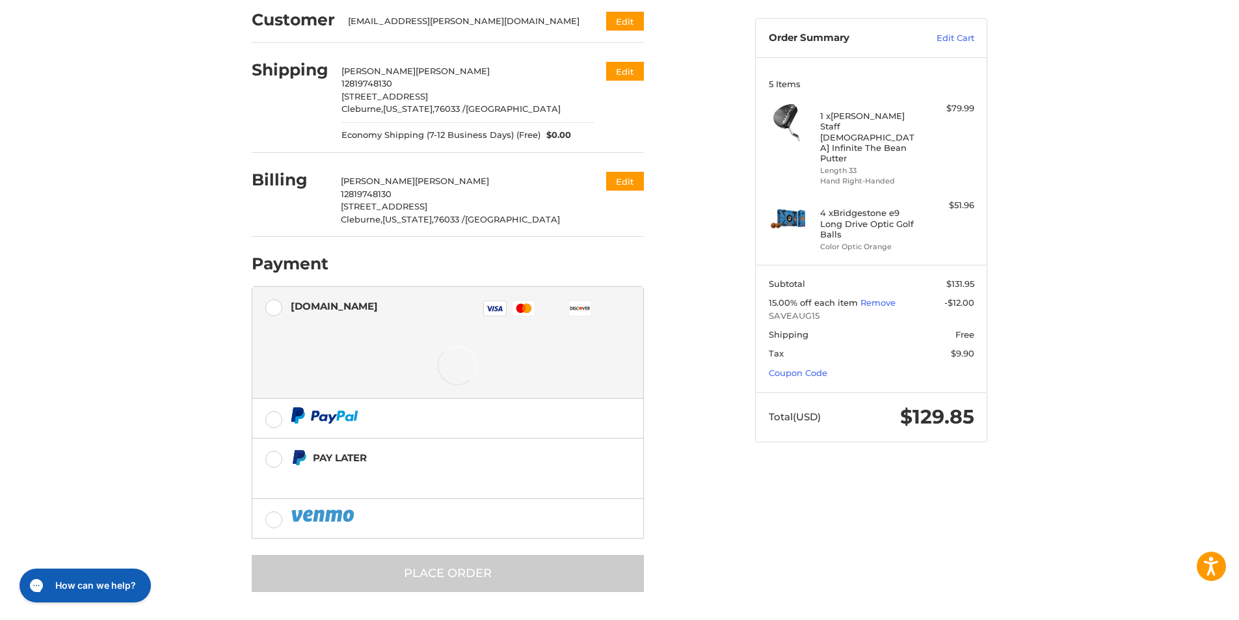 Image resolution: width=1239 pixels, height=620 pixels. Describe the element at coordinates (289, 180) in the screenshot. I see `h2: Billing` at that location.